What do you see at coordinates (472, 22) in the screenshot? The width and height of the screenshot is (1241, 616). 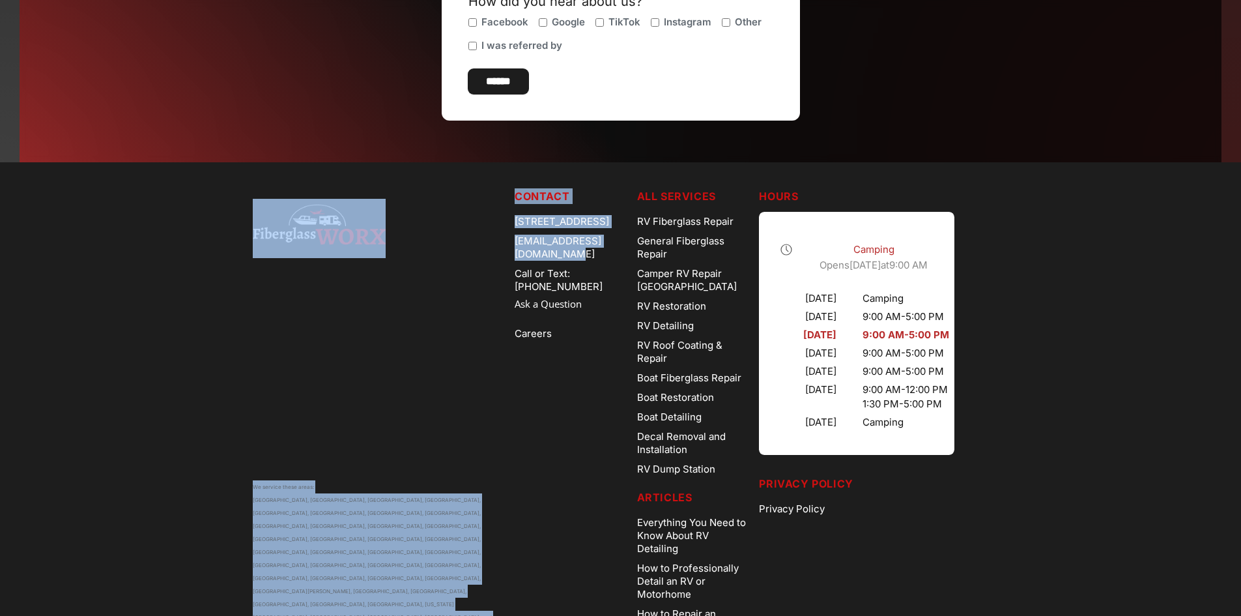 I see `input: Facebook` at bounding box center [472, 22].